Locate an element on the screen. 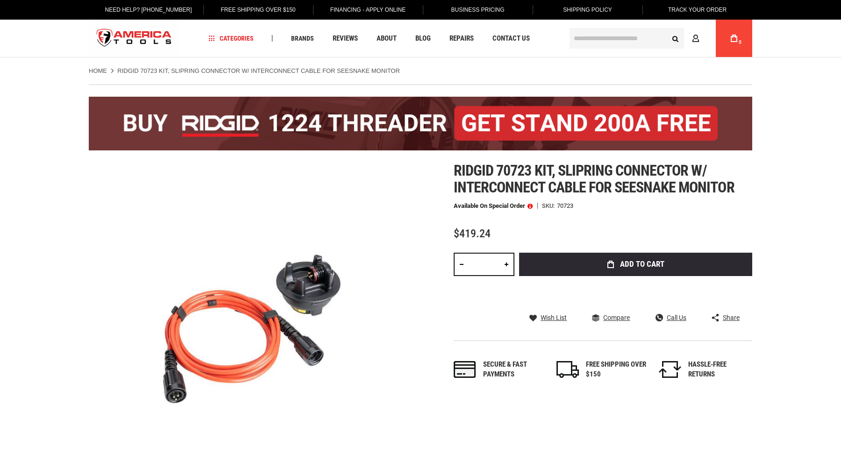 The height and width of the screenshot is (454, 841). span: 0 is located at coordinates (740, 42).